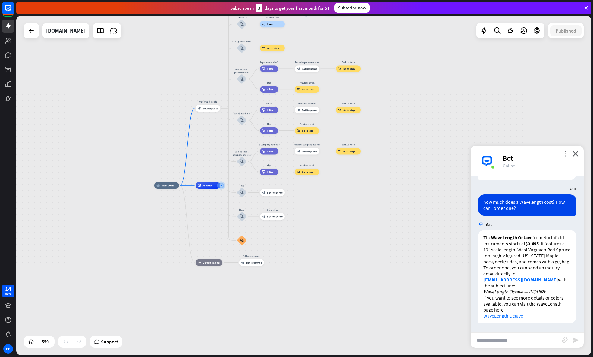 The image size is (593, 357). Describe the element at coordinates (8, 294) in the screenshot. I see `div: days` at that location.